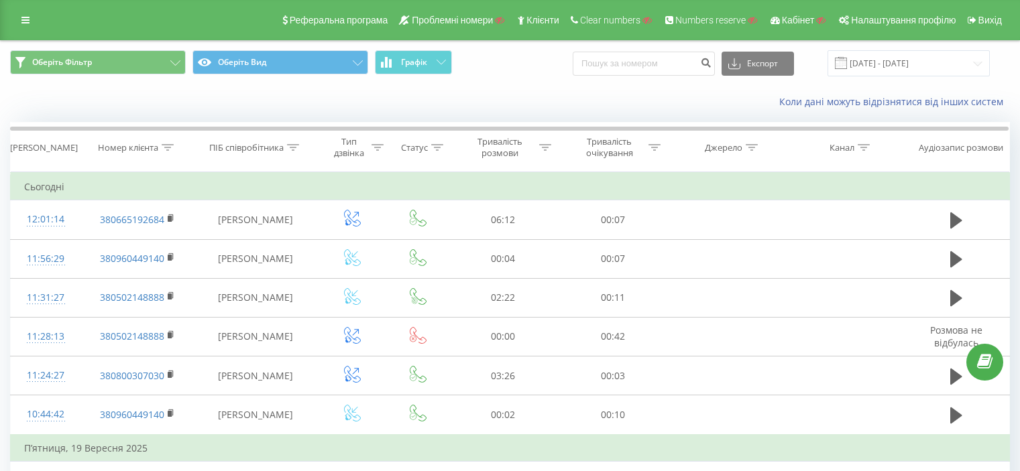 The height and width of the screenshot is (471, 1020). Describe the element at coordinates (798, 20) in the screenshot. I see `span: Кабінет` at that location.